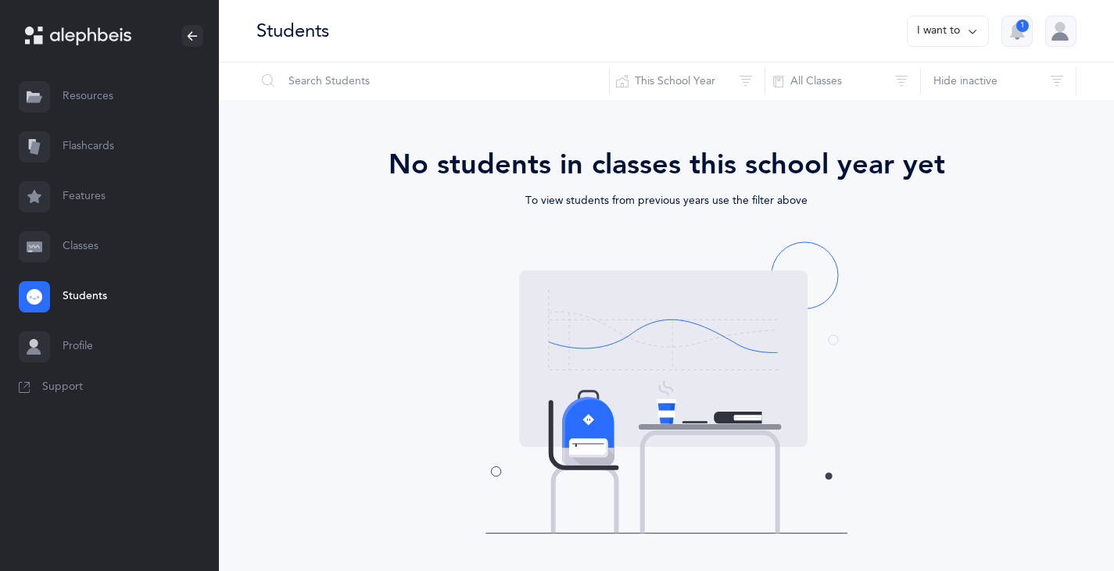 This screenshot has height=571, width=1114. I want to click on div: To view students from previous years use the filter above, so click(667, 198).